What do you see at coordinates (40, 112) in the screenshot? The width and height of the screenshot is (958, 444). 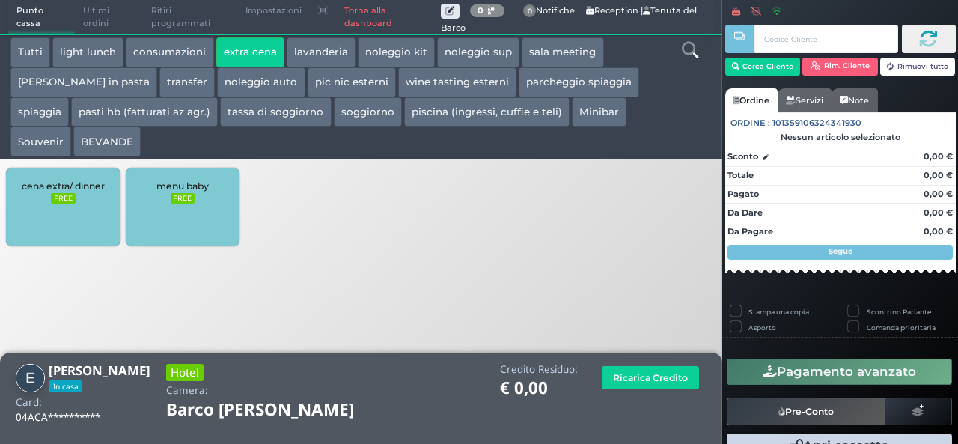 I see `button: spiaggia` at bounding box center [40, 112].